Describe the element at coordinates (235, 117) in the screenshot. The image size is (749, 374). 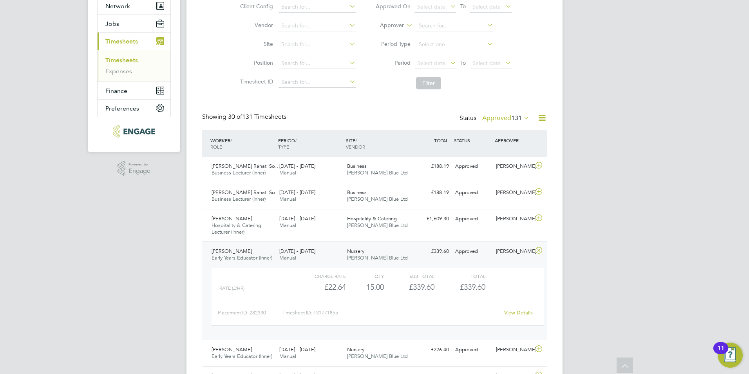
I see `span: 30 of` at that location.